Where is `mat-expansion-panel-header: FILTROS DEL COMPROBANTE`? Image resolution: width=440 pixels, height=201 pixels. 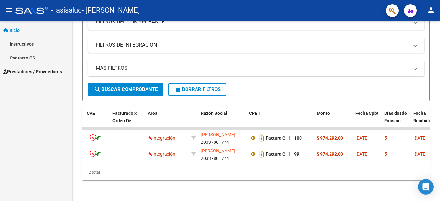
mat-expansion-panel-header: FILTROS DEL COMPROBANTE is located at coordinates (256, 22).